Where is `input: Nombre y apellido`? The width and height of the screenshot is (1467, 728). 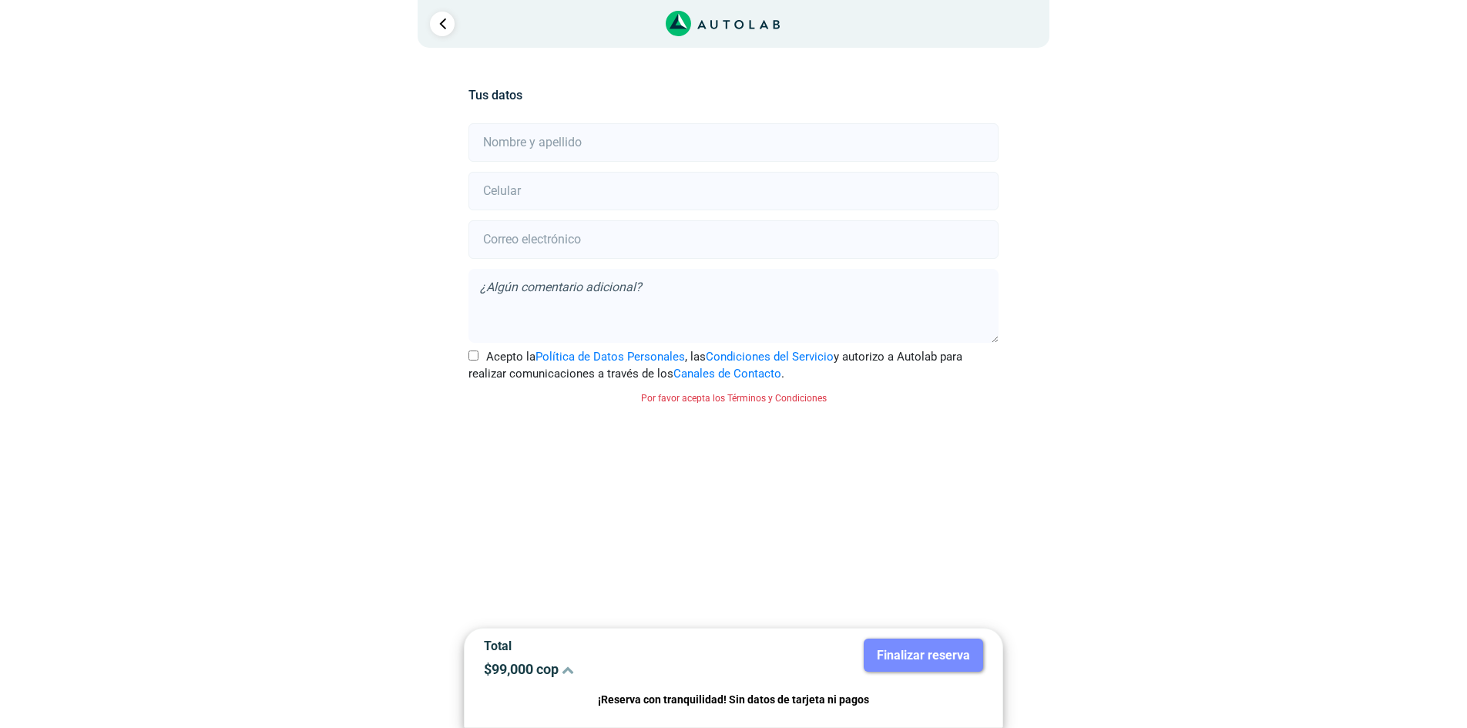 input: Nombre y apellido is located at coordinates (733, 143).